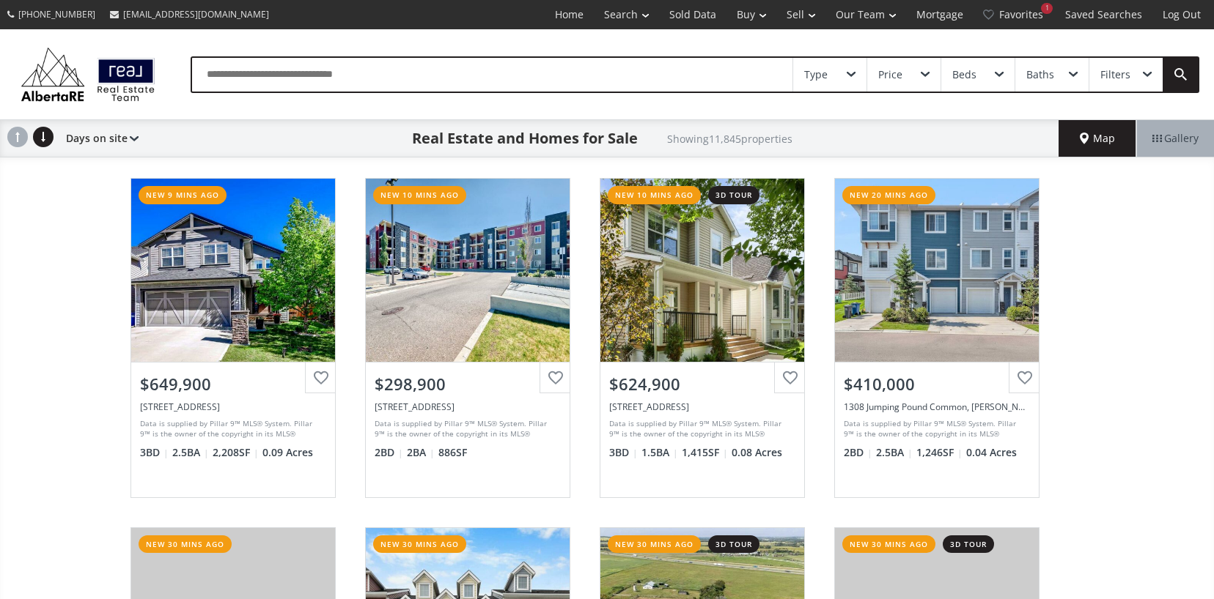 This screenshot has width=1214, height=599. What do you see at coordinates (1097, 139) in the screenshot?
I see `span: Map` at bounding box center [1097, 139].